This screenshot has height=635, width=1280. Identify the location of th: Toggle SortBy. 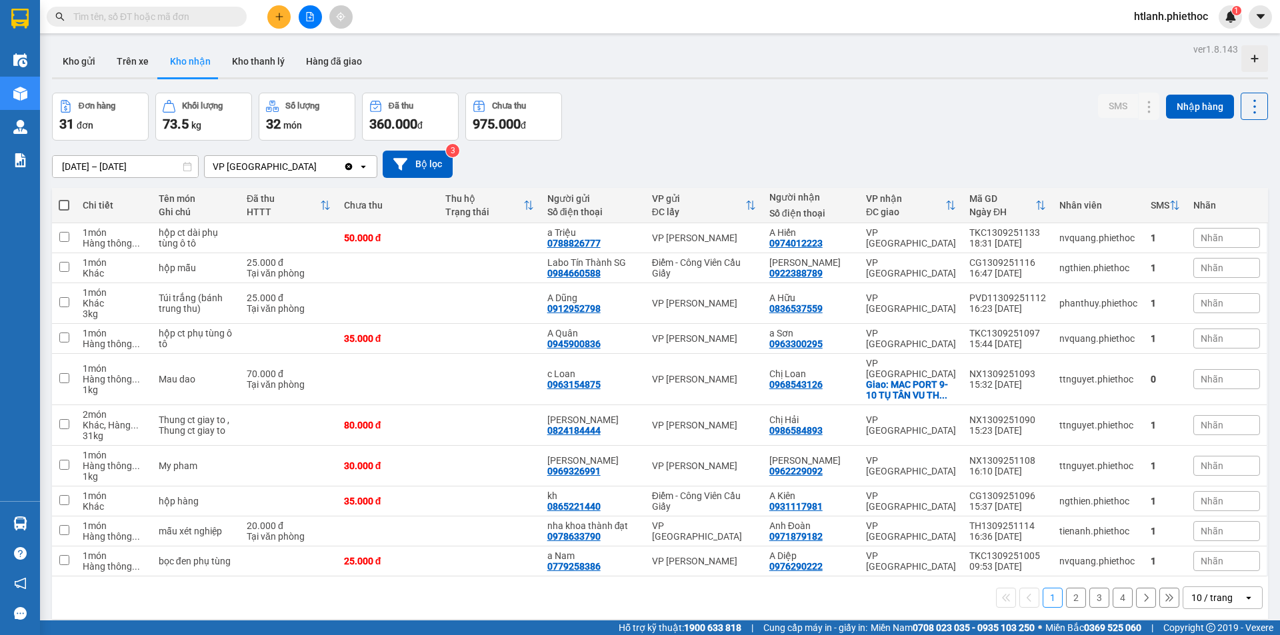
(289, 205).